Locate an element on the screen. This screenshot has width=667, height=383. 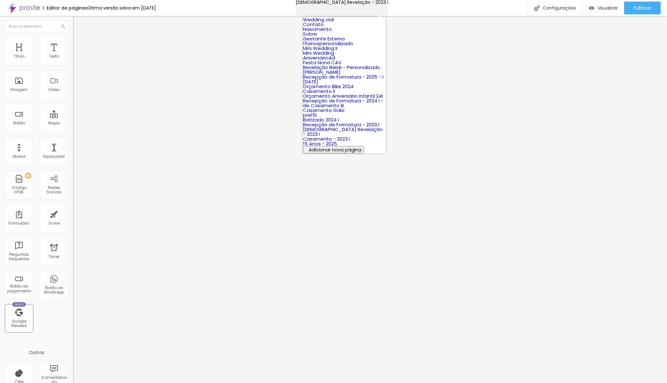
a: Recepção de Formatura - 2024 I - is located at coordinates (343, 100).